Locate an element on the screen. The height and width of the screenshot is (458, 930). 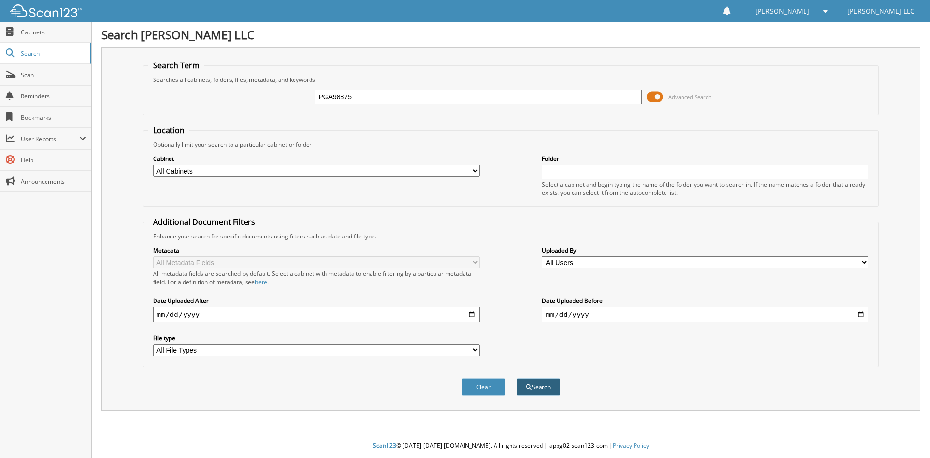
span: Advanced Search is located at coordinates (690, 97).